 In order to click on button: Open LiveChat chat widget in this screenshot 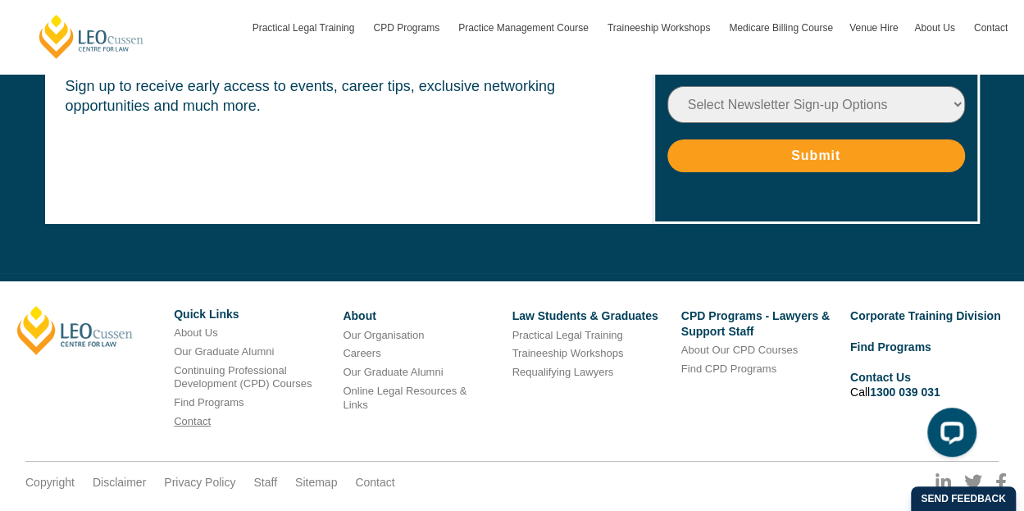, I will do `click(38, 31)`.